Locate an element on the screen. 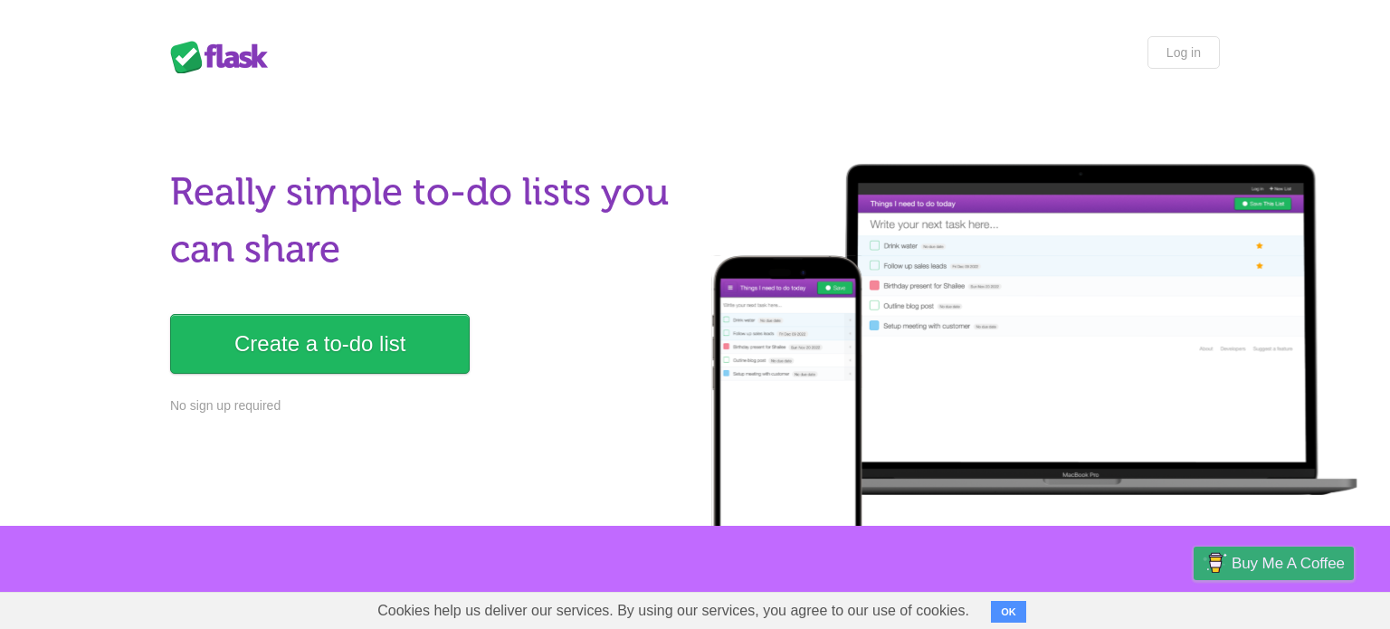 The width and height of the screenshot is (1390, 629). a: Buy me a coffee is located at coordinates (1274, 563).